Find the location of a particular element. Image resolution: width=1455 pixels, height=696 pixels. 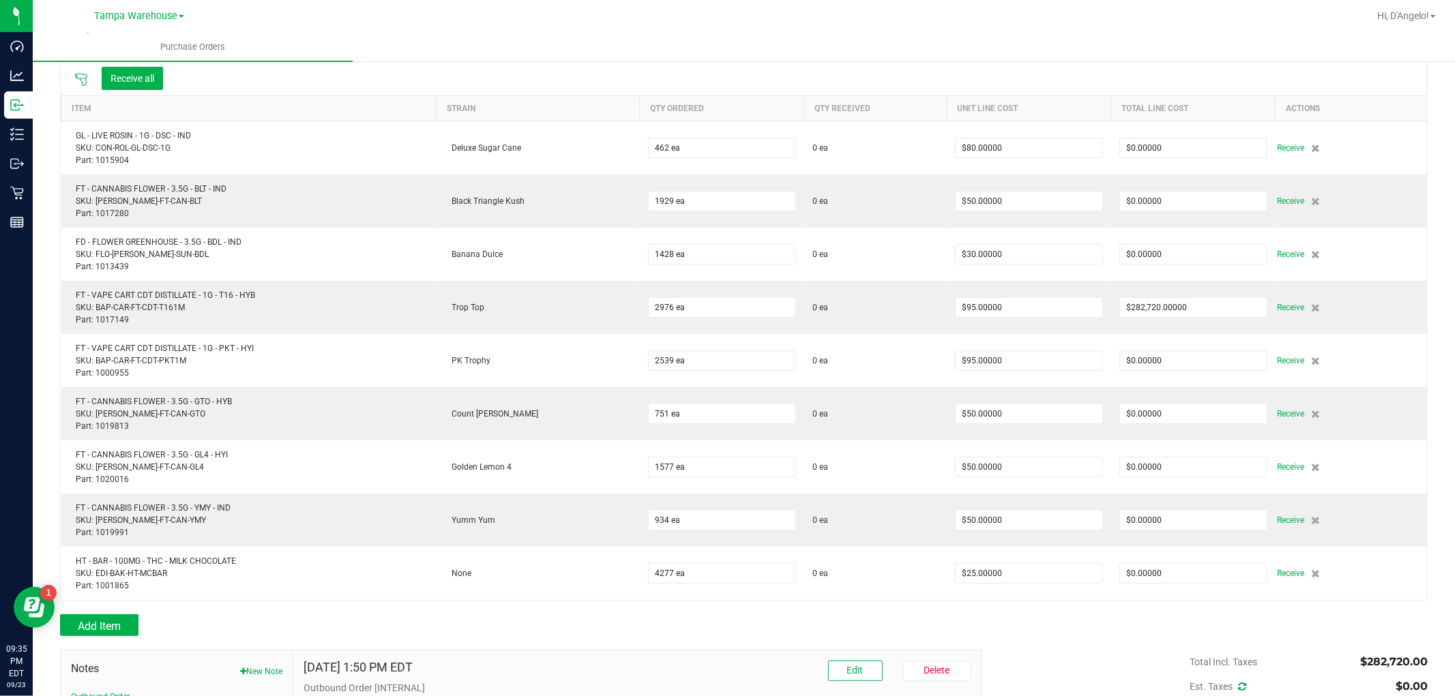

span: None is located at coordinates (458, 574).